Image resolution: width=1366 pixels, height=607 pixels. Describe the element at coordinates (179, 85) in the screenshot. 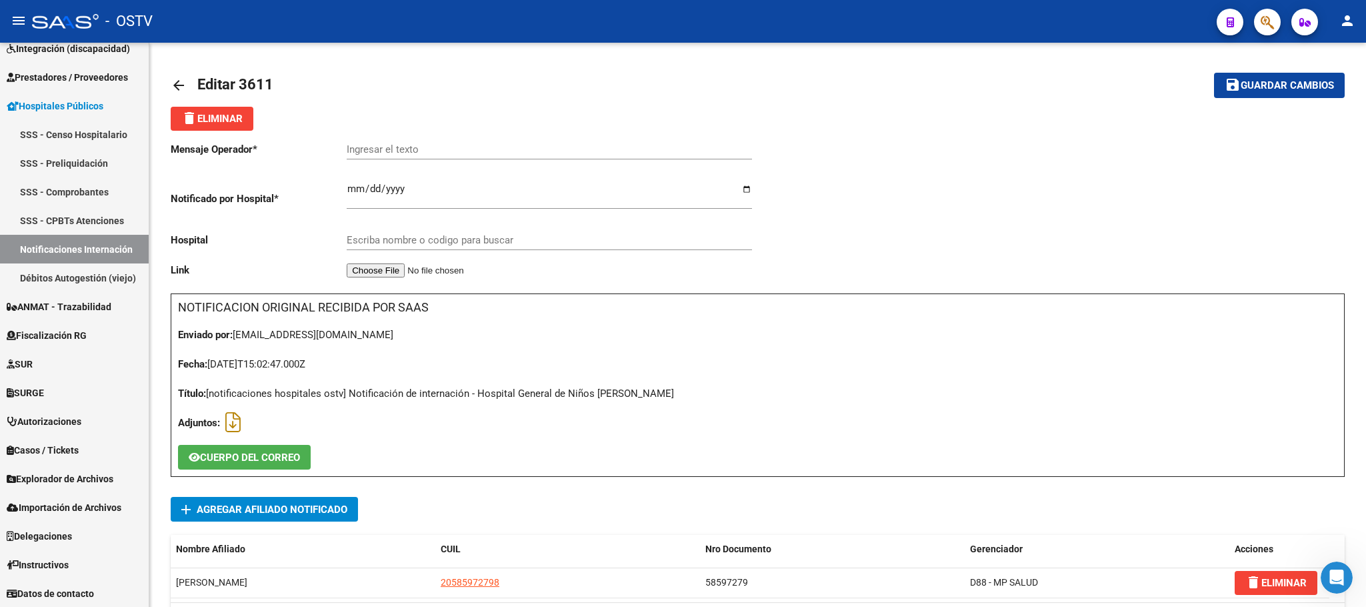

I see `mat-icon: arrow_back` at that location.